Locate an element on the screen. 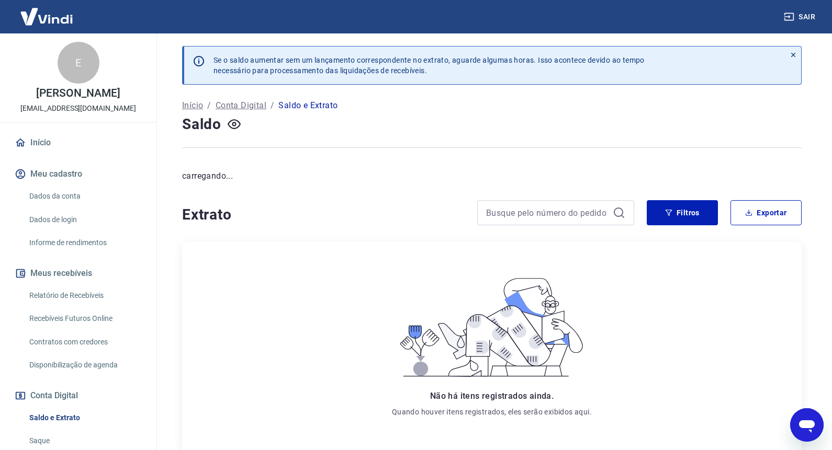 Image resolution: width=832 pixels, height=450 pixels. p: carregando... is located at coordinates (492, 176).